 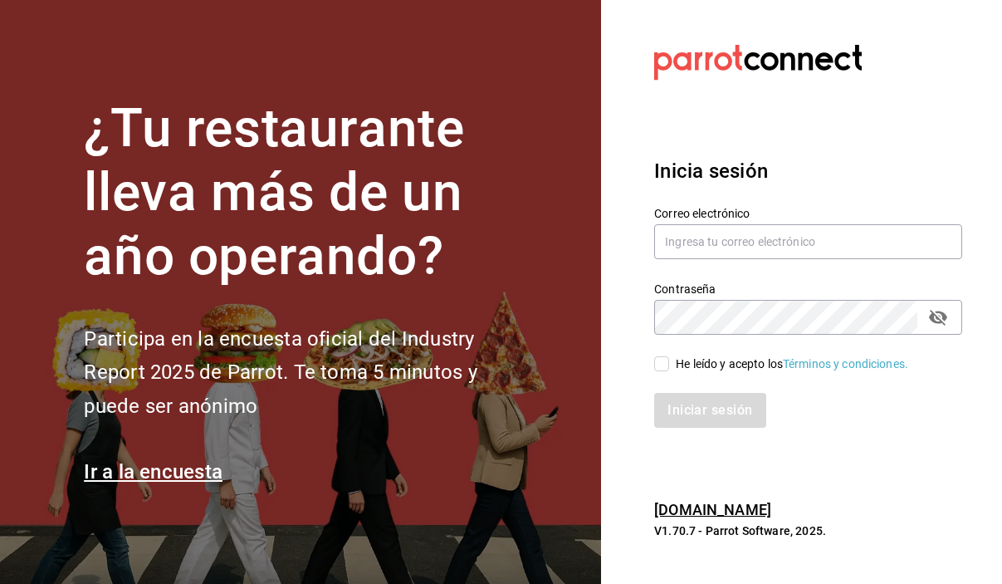 What do you see at coordinates (808, 171) in the screenshot?
I see `h3: Inicia sesión` at bounding box center [808, 171].